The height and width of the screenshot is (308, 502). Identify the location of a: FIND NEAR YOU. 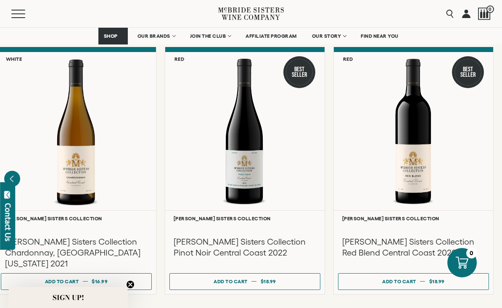
(379, 36).